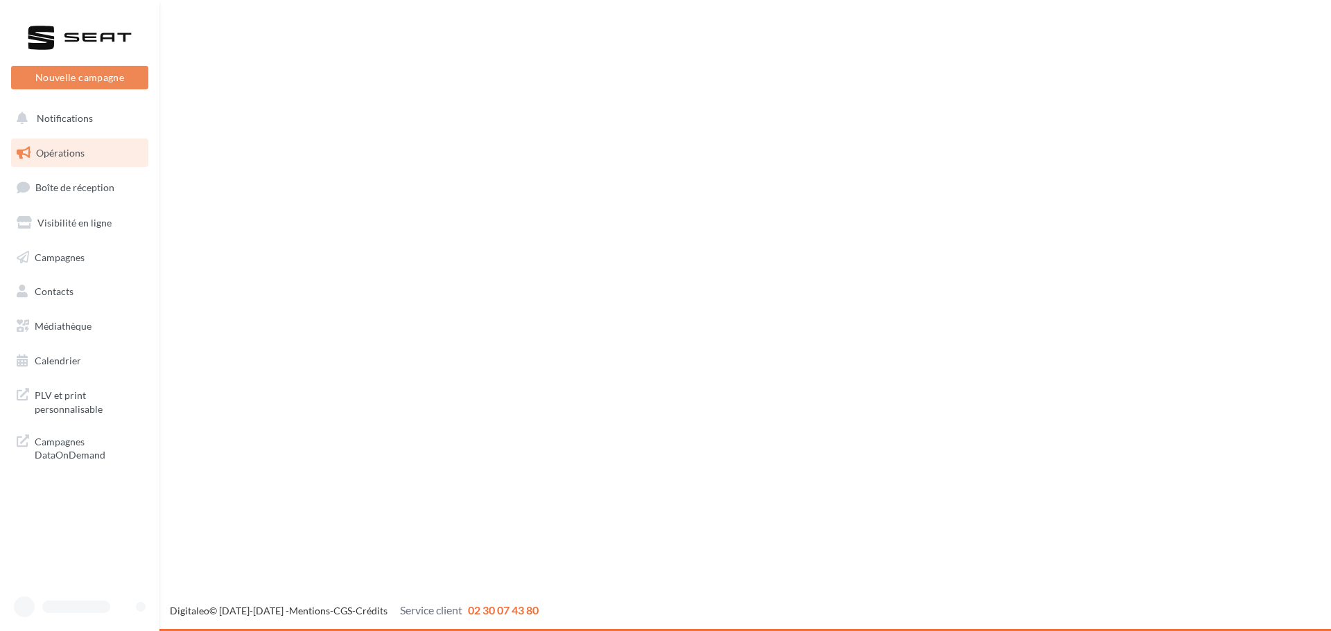 The height and width of the screenshot is (631, 1331). I want to click on a: PLV et print personnalisable, so click(80, 401).